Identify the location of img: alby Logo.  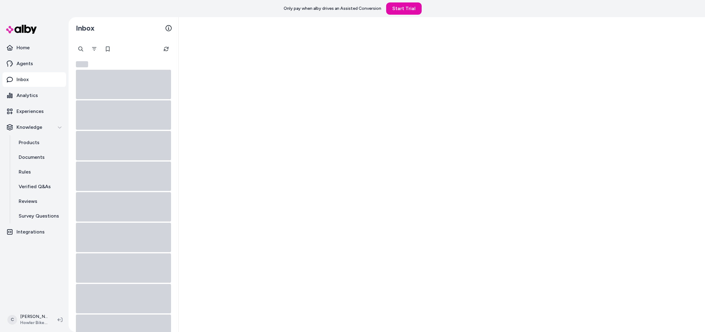
(21, 29).